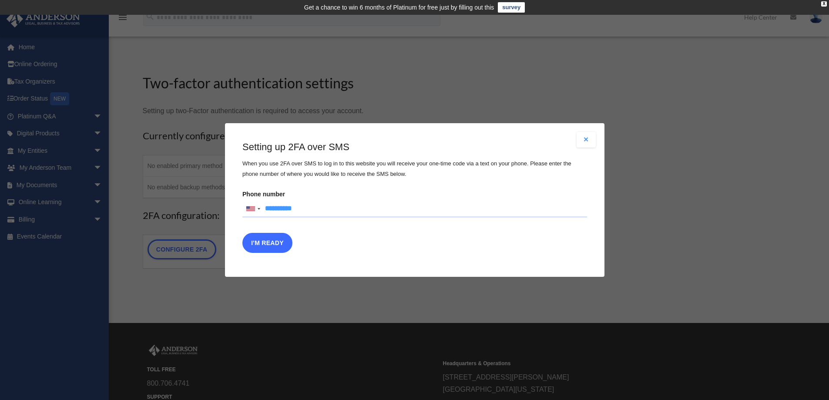 The height and width of the screenshot is (400, 829). What do you see at coordinates (415, 147) in the screenshot?
I see `h3: Setting up 2FA over SMS` at bounding box center [415, 147].